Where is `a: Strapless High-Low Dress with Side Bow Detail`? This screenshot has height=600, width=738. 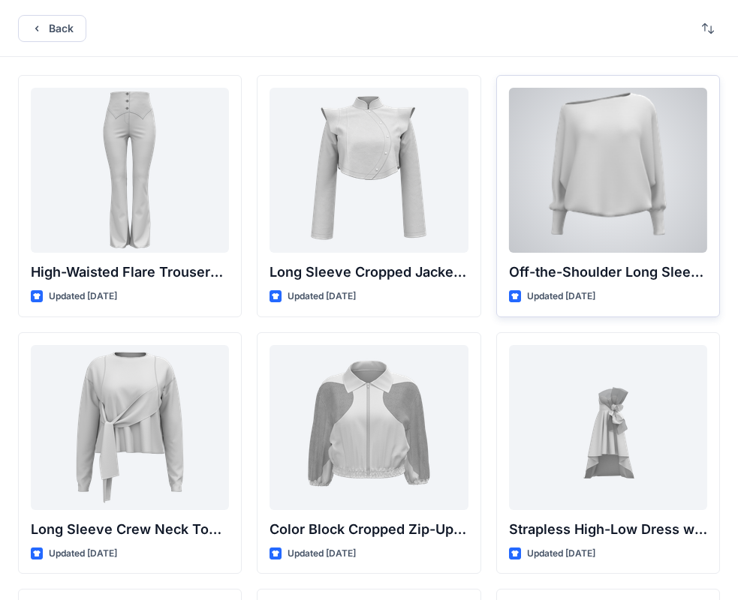
a: Strapless High-Low Dress with Side Bow Detail is located at coordinates (608, 428).